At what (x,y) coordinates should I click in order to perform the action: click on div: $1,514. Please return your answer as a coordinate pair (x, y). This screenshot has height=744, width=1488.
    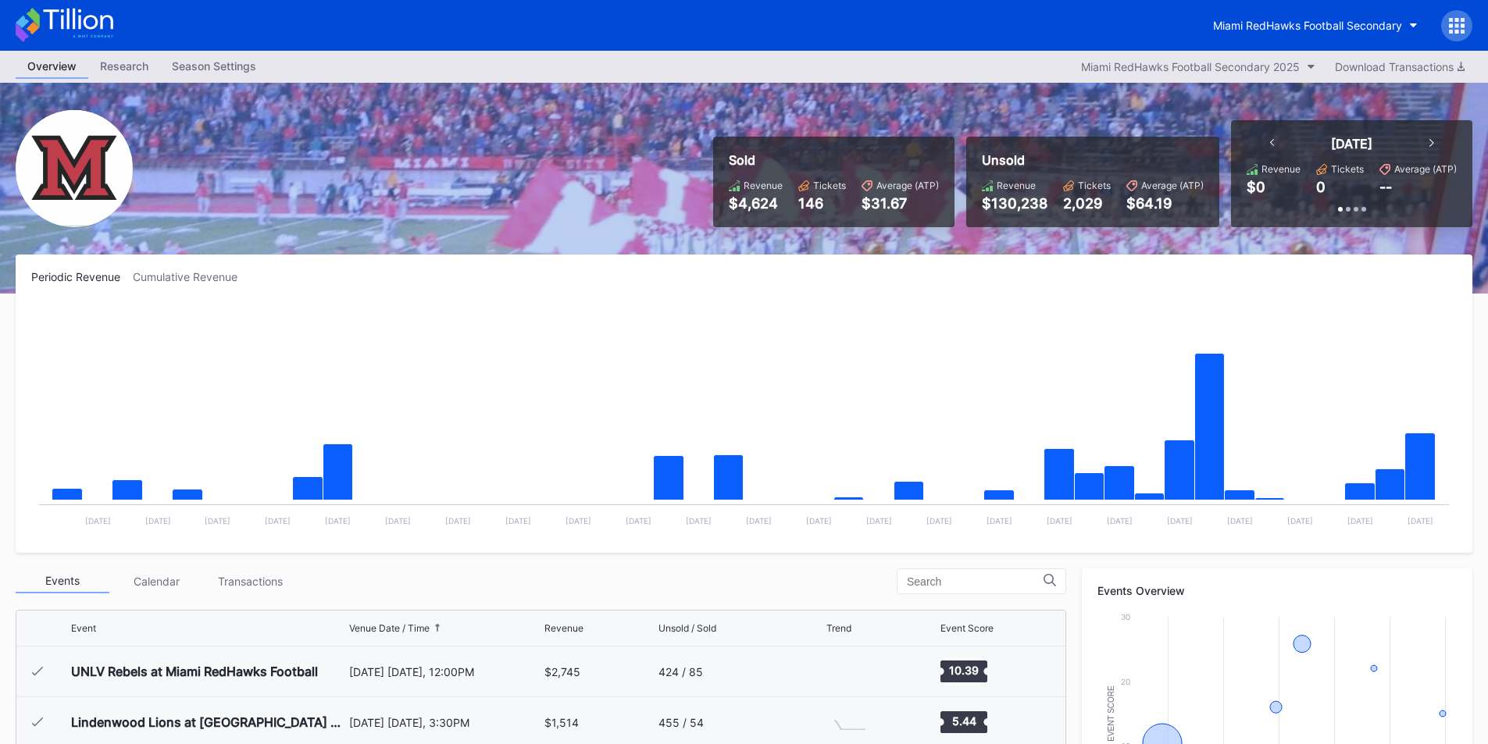
    Looking at the image, I should click on (562, 722).